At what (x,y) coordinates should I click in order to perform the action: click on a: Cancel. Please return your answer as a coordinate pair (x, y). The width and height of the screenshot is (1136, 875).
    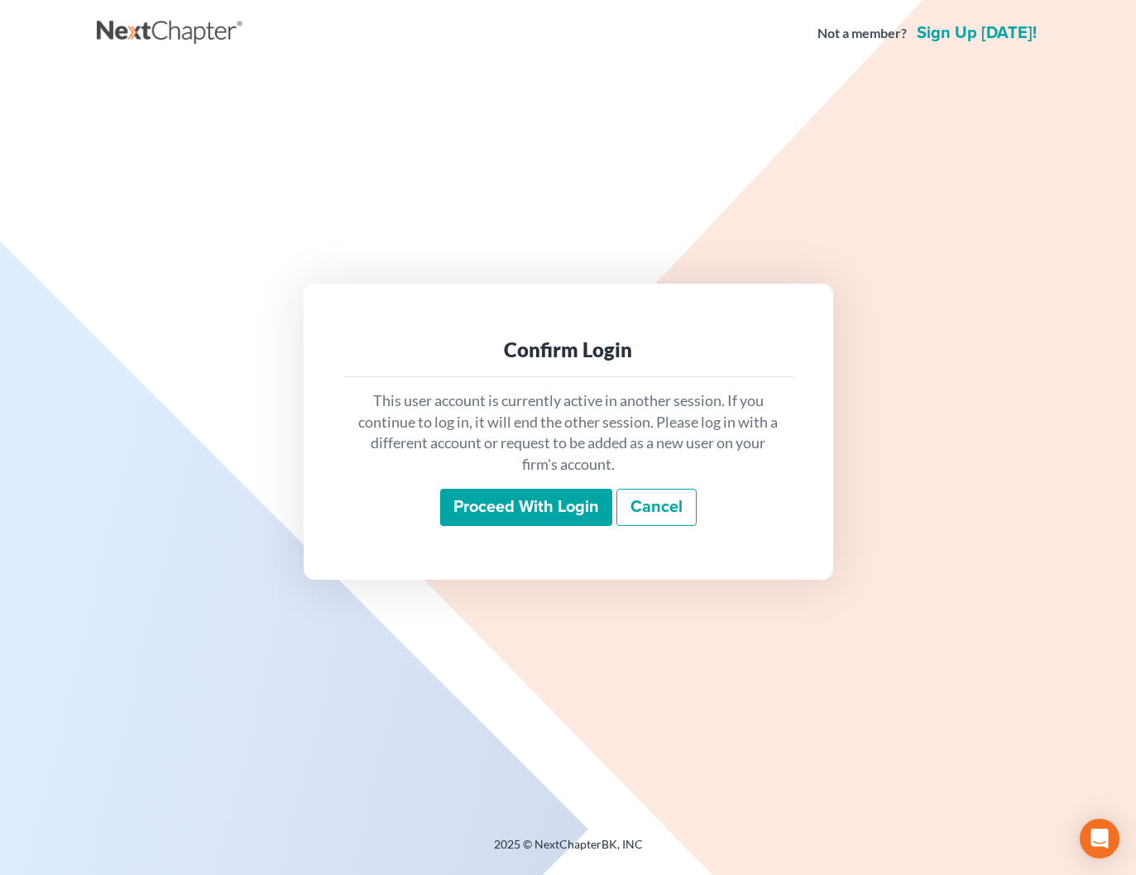
    Looking at the image, I should click on (656, 508).